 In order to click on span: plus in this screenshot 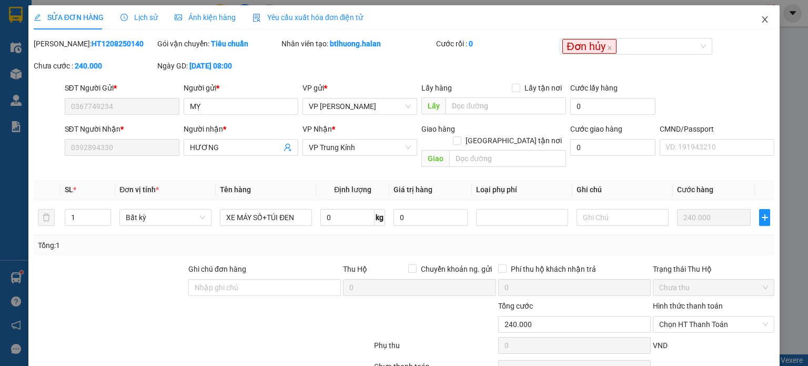, I will do `click(764, 217)`.